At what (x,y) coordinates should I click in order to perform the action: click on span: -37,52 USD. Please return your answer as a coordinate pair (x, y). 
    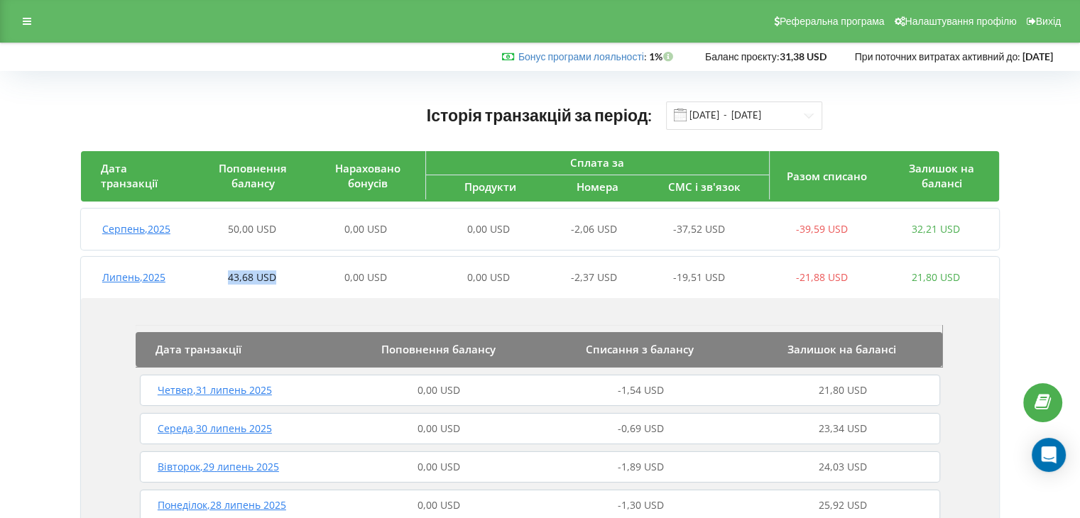
    Looking at the image, I should click on (699, 229).